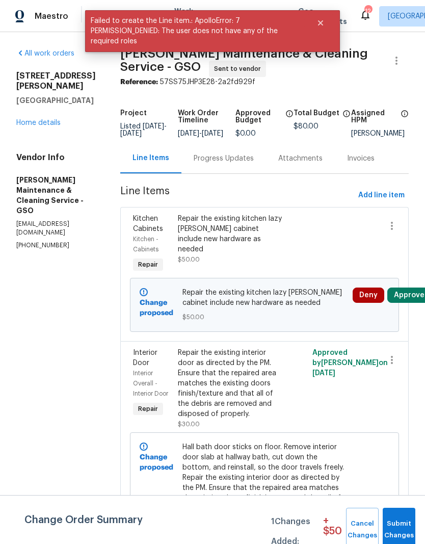 The height and width of the screenshot is (544, 425). What do you see at coordinates (151, 158) in the screenshot?
I see `div: Line Items` at bounding box center [151, 158].